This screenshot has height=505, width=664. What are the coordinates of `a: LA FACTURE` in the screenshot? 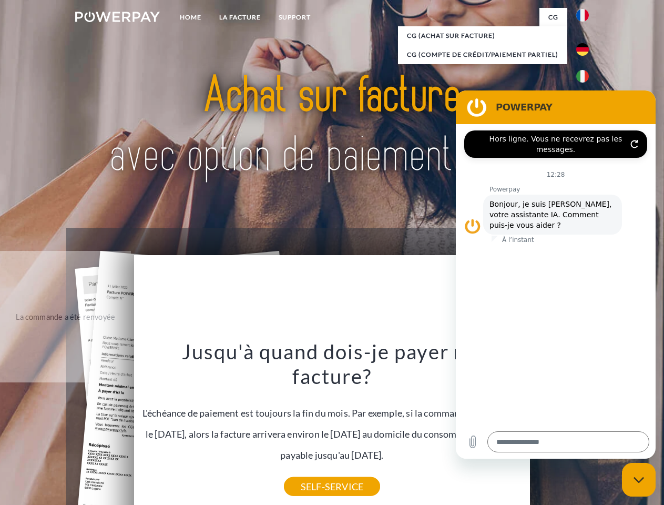 It's located at (240, 17).